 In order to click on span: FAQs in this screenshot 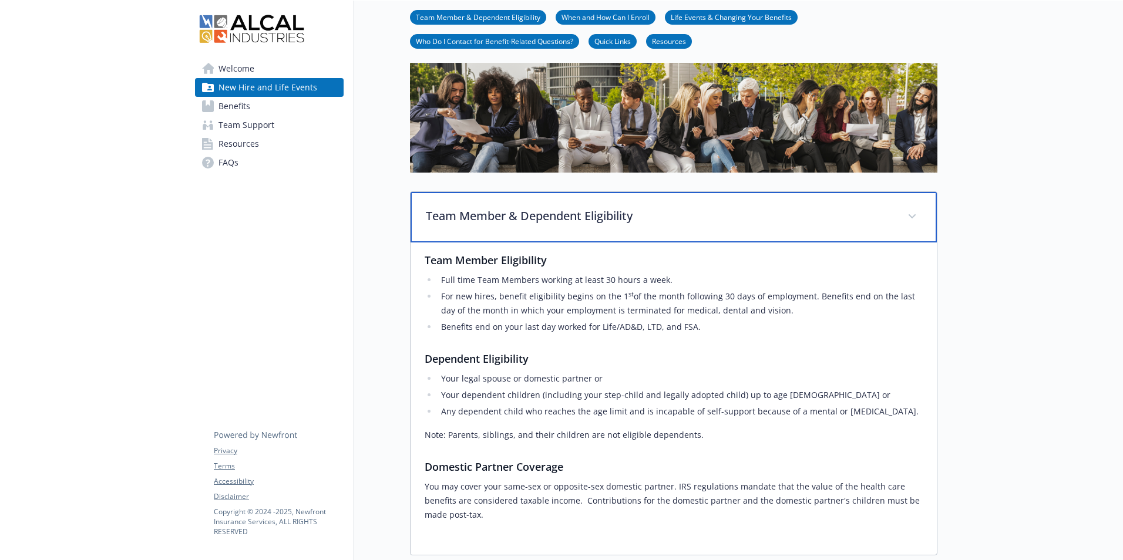, I will do `click(229, 163)`.